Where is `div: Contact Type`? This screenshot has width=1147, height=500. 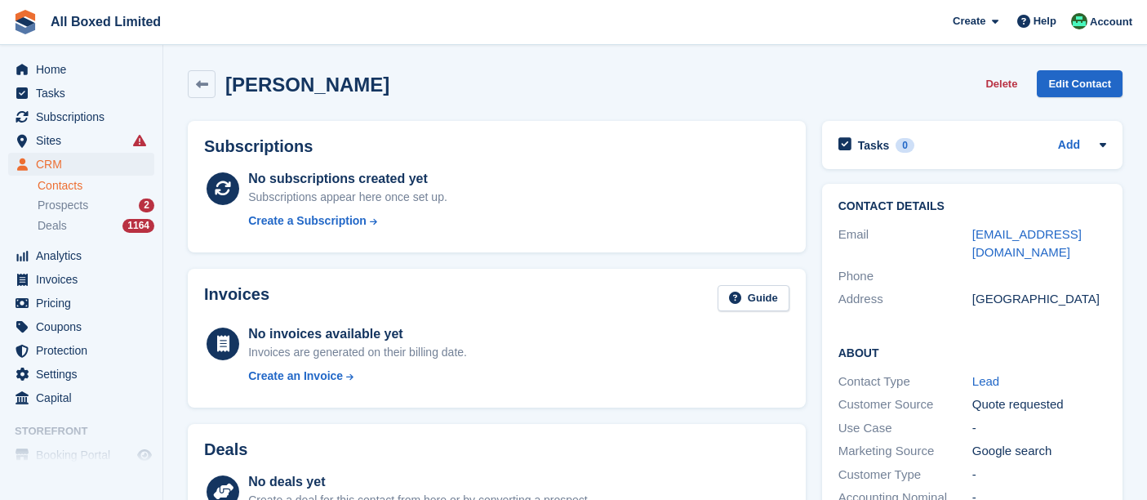
div: Contact Type is located at coordinates (905, 381).